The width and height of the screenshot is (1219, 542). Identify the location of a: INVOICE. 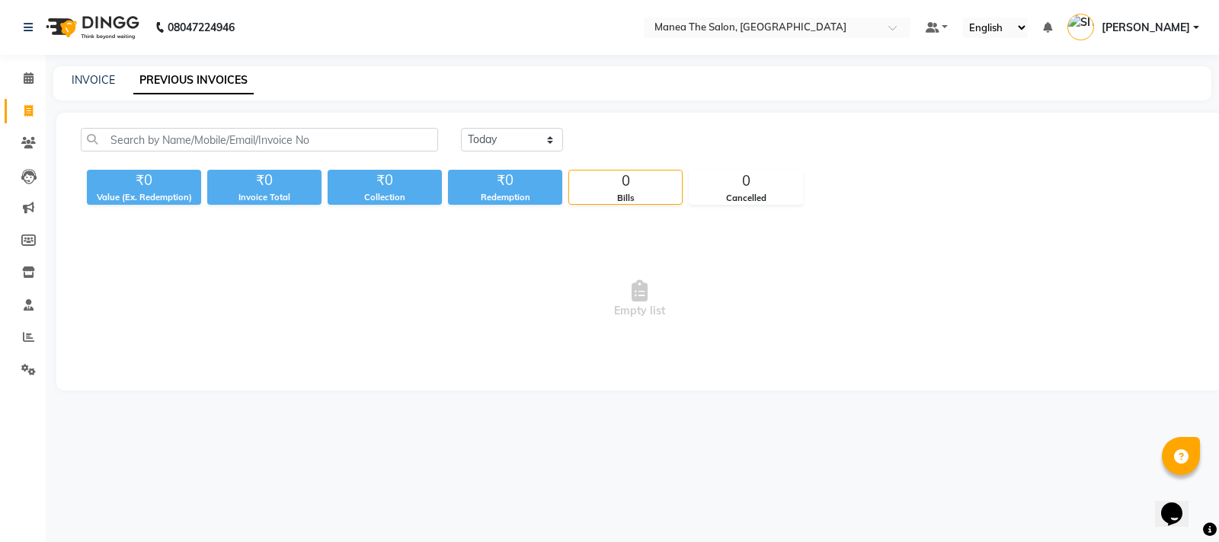
(93, 80).